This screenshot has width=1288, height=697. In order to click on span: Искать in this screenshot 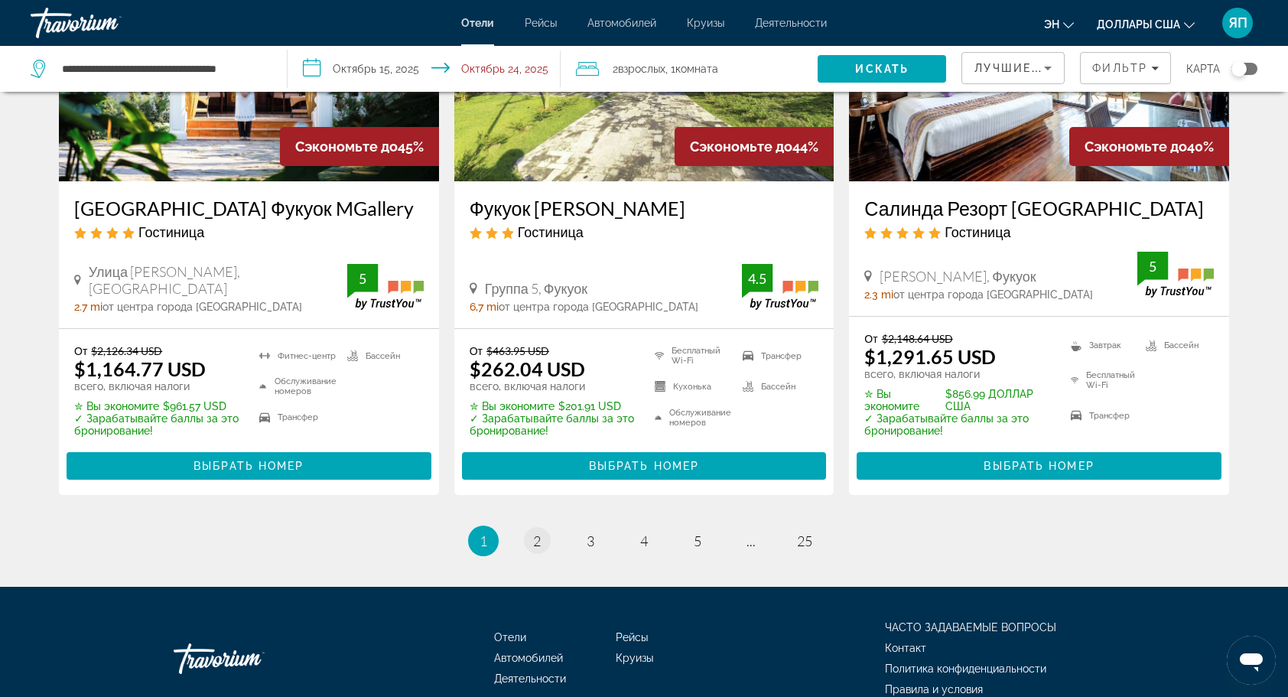, I will do `click(882, 69)`.